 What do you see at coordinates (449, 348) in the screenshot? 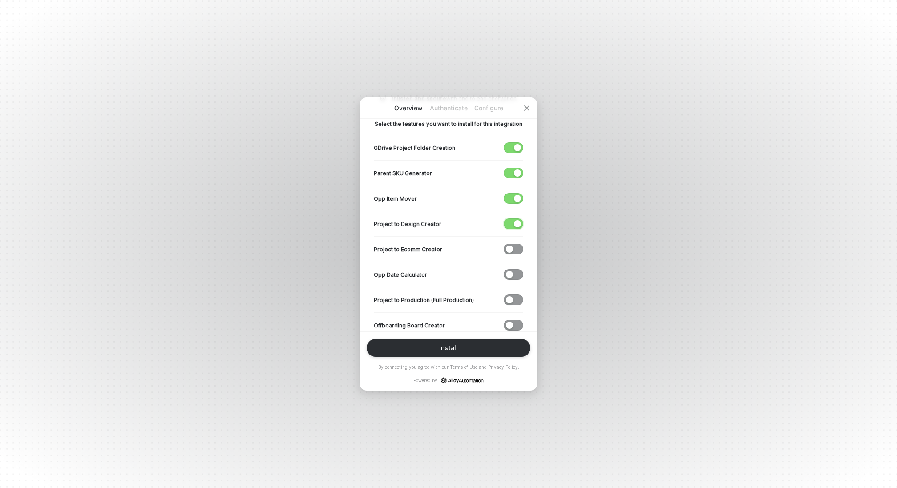
I see `button: Install` at bounding box center [449, 348].